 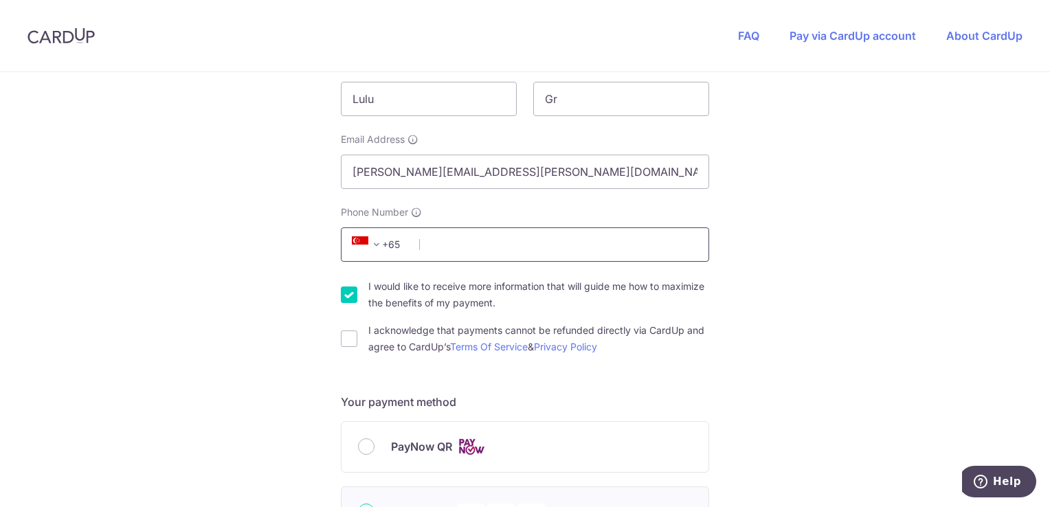 I want to click on input: First name, so click(x=429, y=99).